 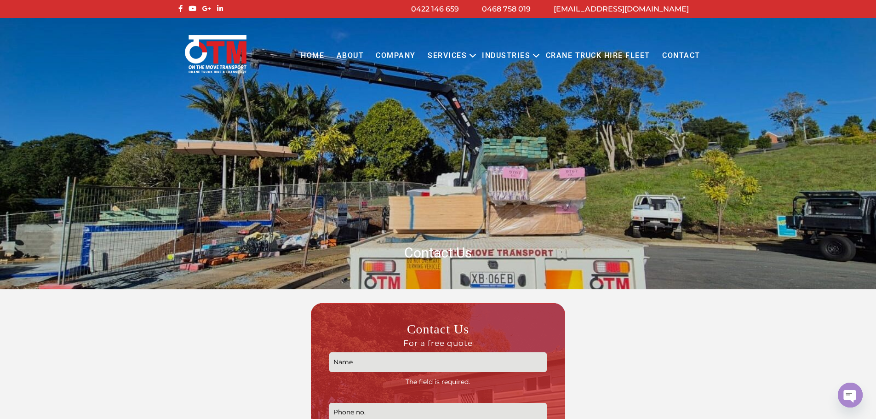 What do you see at coordinates (438, 362) in the screenshot?
I see `input: Name` at bounding box center [438, 362].